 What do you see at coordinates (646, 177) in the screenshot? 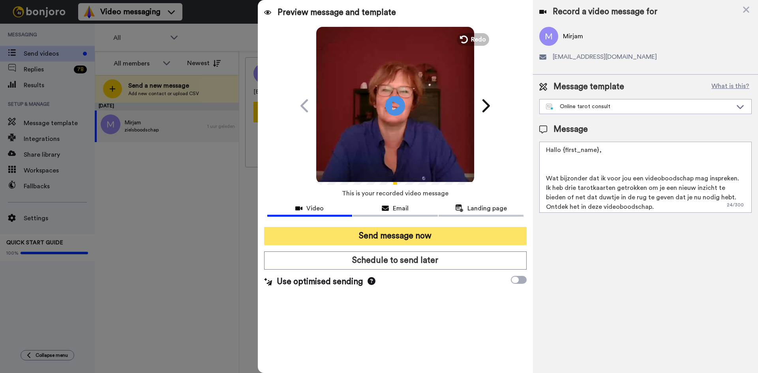
I see `textarea: Hallo {first_name}, Wat bijzonder dat ik voor jou een videoboodschap mag inspreken. Ik heb drie t...` at bounding box center [646, 177].